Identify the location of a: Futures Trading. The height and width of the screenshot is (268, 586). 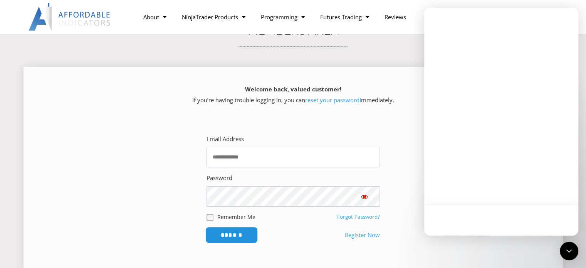
(345, 17).